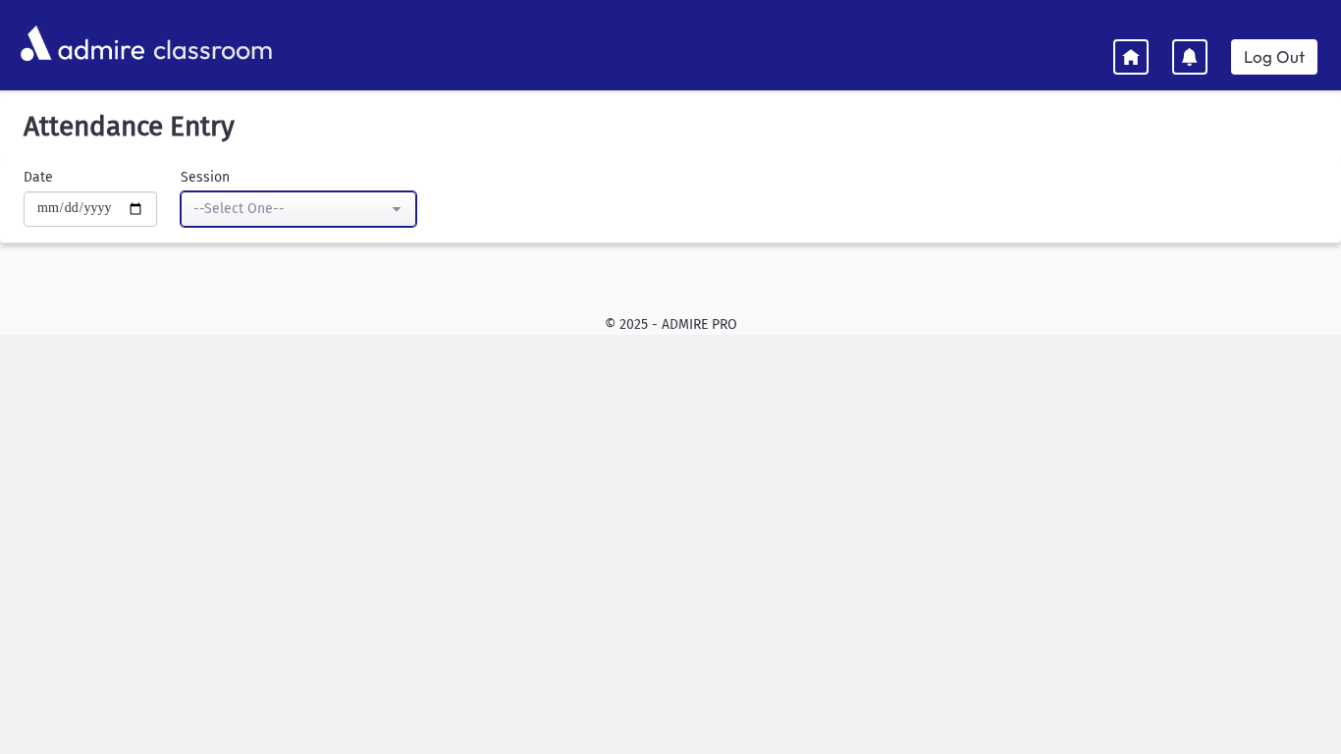 The height and width of the screenshot is (754, 1341). What do you see at coordinates (1275, 57) in the screenshot?
I see `a: Log Out` at bounding box center [1275, 57].